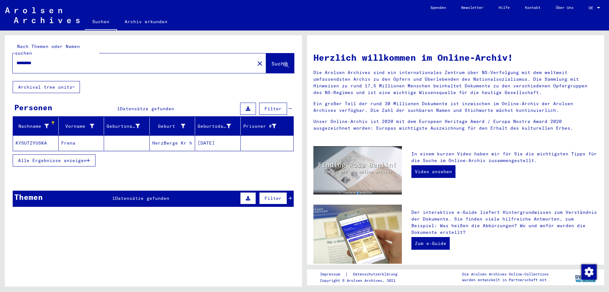  I want to click on button: Archival tree units, so click(46, 87).